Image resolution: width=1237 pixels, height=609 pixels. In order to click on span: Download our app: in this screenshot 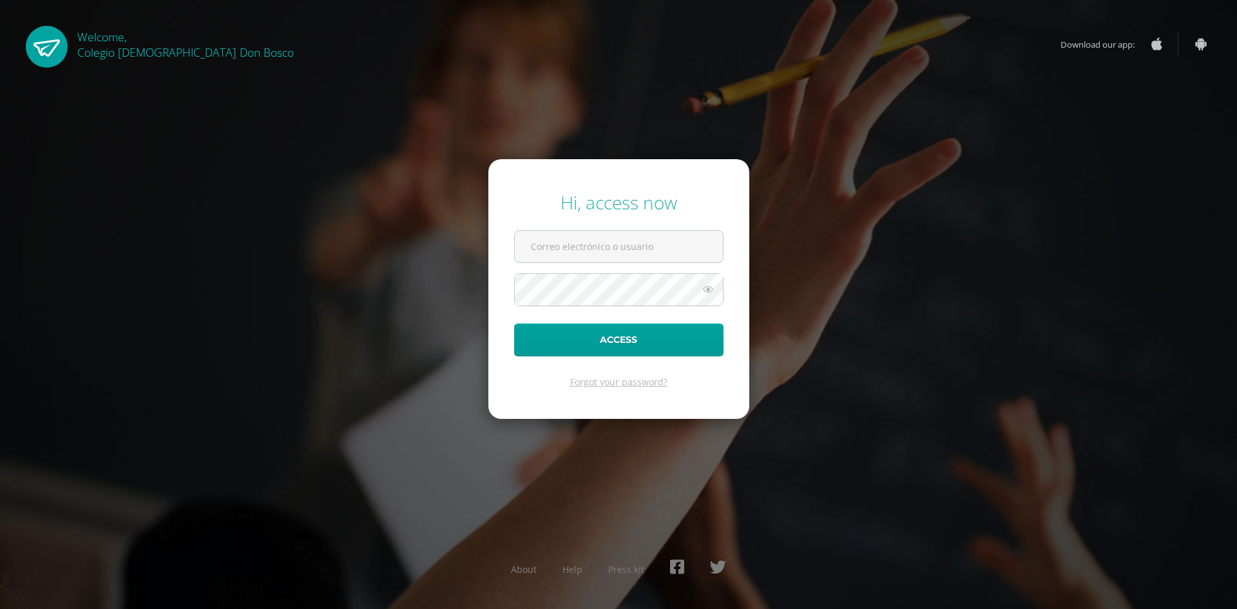, I will do `click(1104, 44)`.